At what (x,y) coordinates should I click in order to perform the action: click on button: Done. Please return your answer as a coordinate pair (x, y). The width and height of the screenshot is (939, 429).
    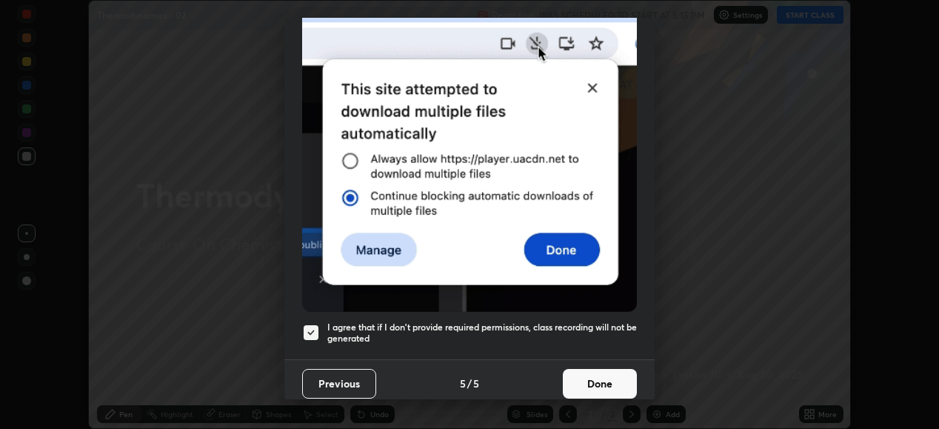
    Looking at the image, I should click on (600, 384).